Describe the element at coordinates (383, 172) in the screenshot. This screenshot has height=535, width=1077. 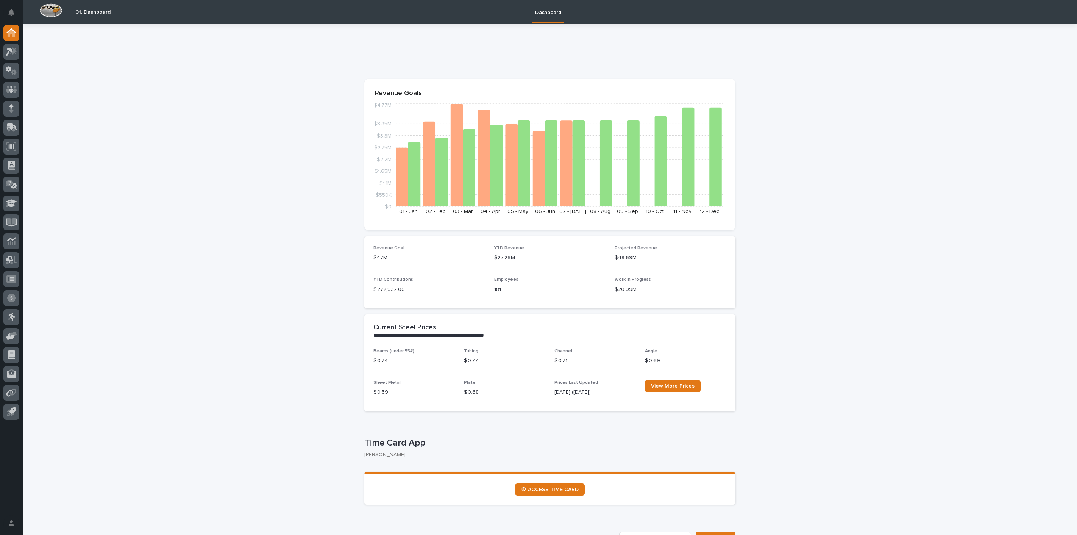
I see `tspan: $1.65M` at that location.